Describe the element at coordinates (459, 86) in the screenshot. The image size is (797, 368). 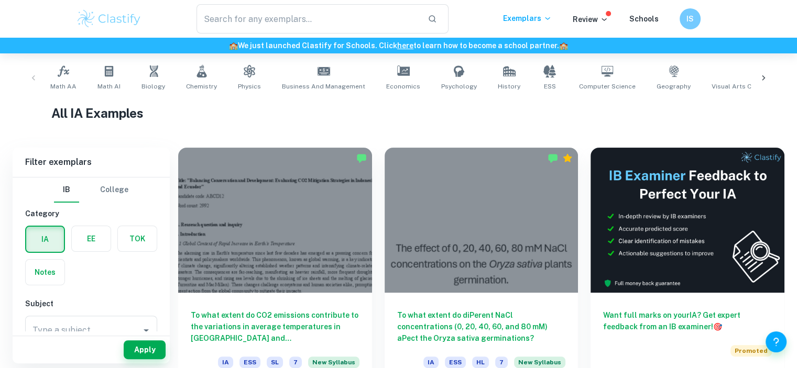
I see `span: Psychology` at that location.